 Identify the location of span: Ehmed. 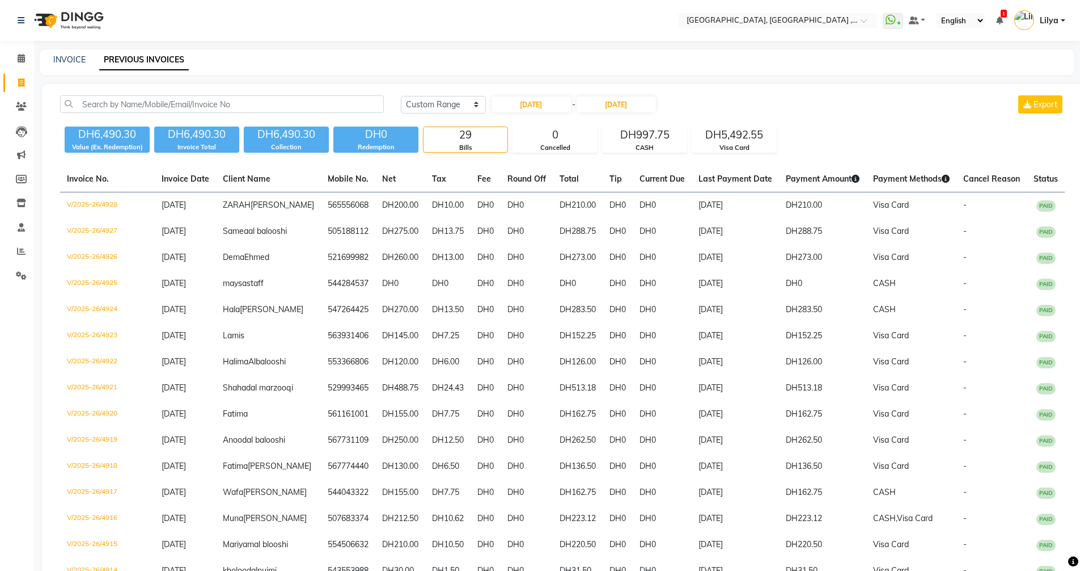
(257, 257).